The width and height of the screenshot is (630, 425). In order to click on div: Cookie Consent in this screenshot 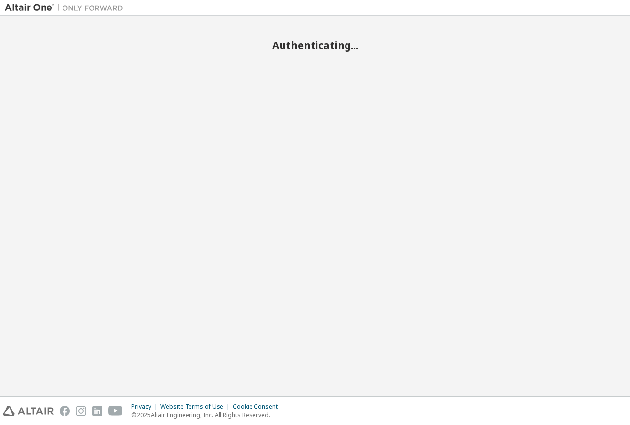, I will do `click(258, 406)`.